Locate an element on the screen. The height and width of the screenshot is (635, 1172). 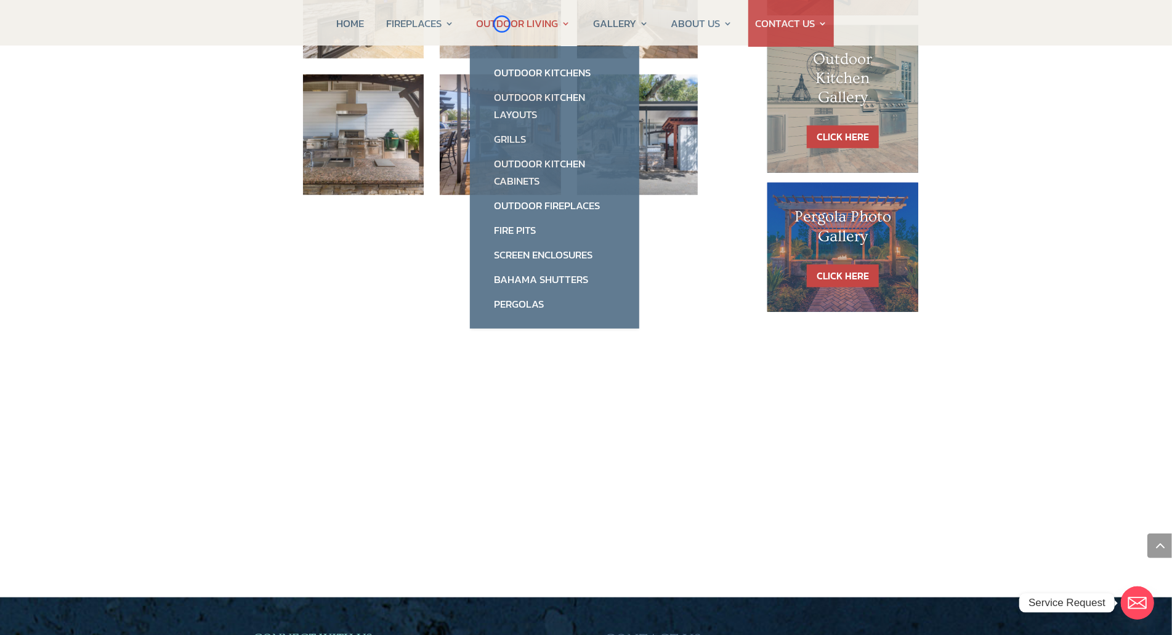
a: Email is located at coordinates (1137, 603).